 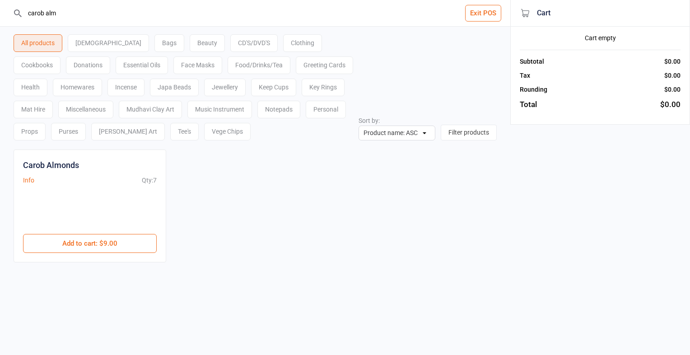 What do you see at coordinates (150, 109) in the screenshot?
I see `div: Mudhavi Clay Art` at bounding box center [150, 109].